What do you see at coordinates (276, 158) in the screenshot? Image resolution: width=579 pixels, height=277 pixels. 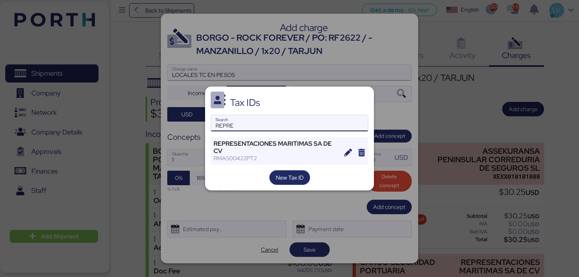 I see `div: RMA500422PT2` at bounding box center [276, 158].